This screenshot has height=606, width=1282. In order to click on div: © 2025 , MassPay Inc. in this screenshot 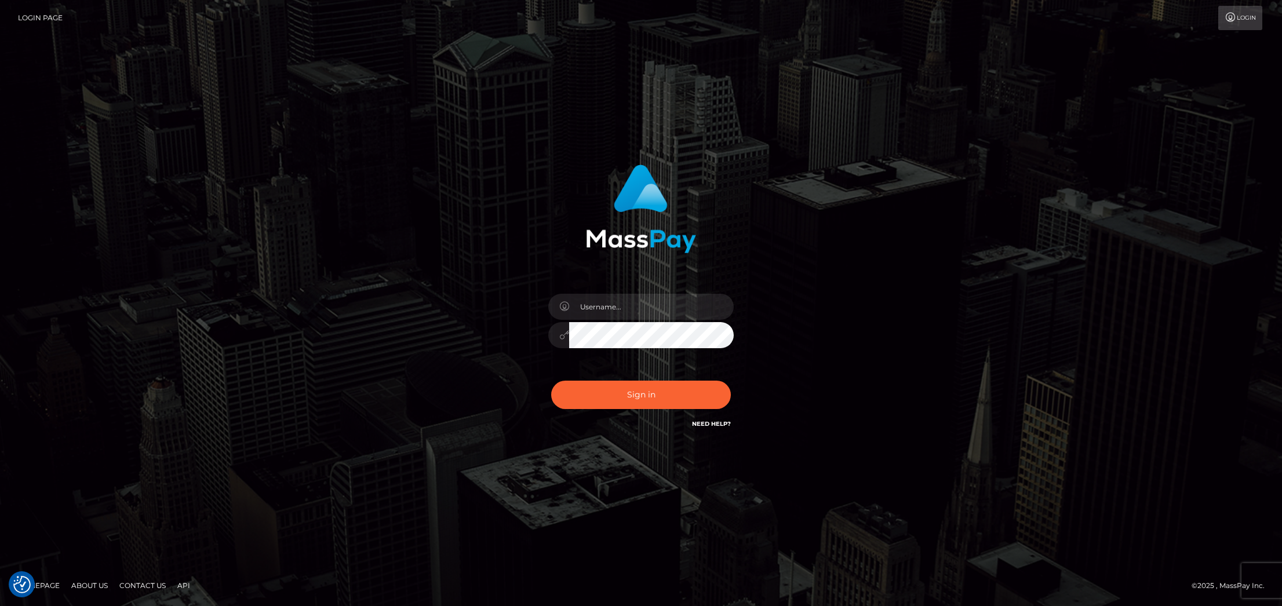, I will do `click(1232, 586)`.